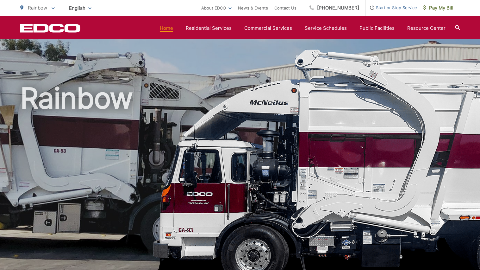  What do you see at coordinates (438, 8) in the screenshot?
I see `span: Pay My Bill` at bounding box center [438, 8].